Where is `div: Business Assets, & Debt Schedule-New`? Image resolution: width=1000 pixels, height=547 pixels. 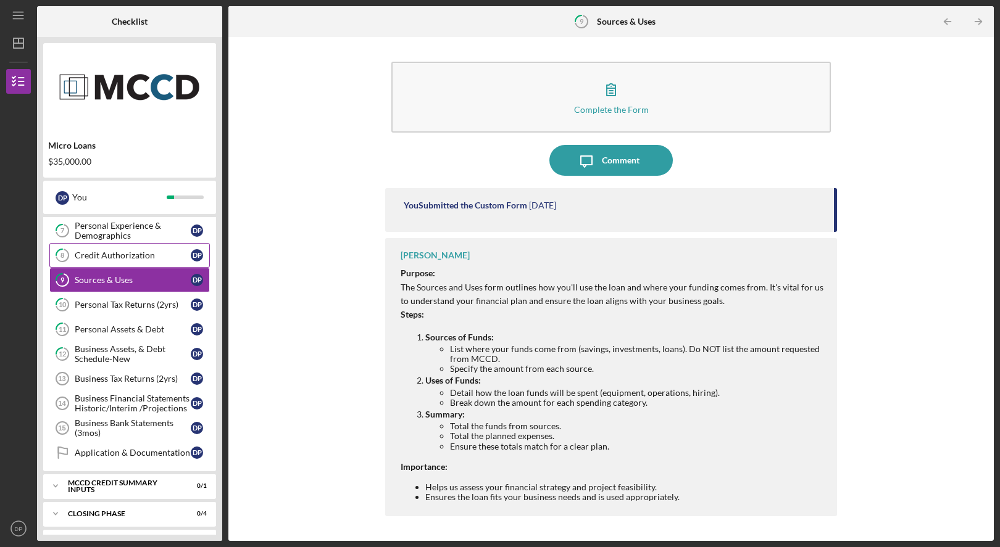
div: Business Assets, & Debt Schedule-New is located at coordinates (133, 354).